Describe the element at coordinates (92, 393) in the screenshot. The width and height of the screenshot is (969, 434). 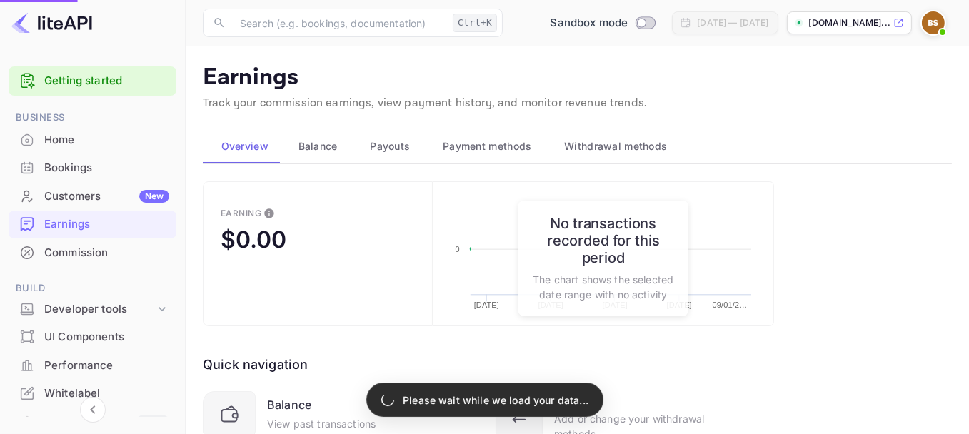
I see `a: Whitelabel` at that location.